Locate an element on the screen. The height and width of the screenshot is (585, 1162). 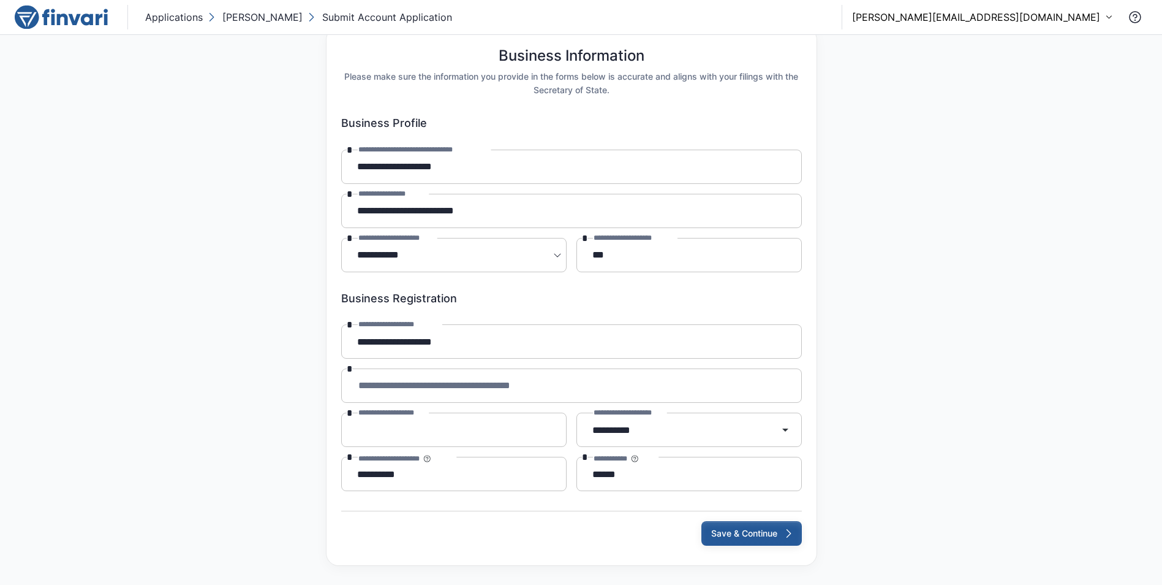
h6: Business Profile is located at coordinates (572, 123).